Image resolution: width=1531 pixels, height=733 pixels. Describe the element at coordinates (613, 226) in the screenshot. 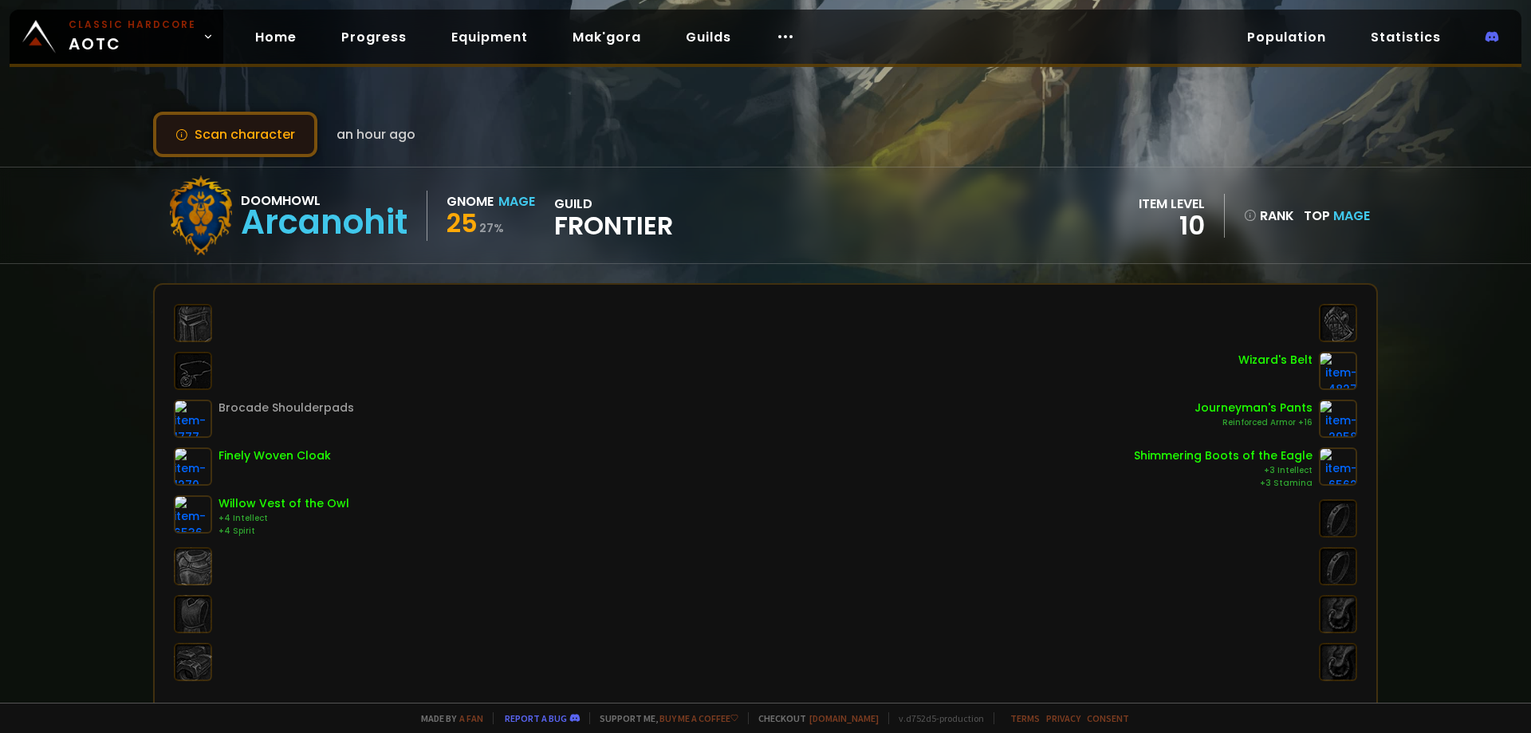

I see `span: Frontier` at that location.